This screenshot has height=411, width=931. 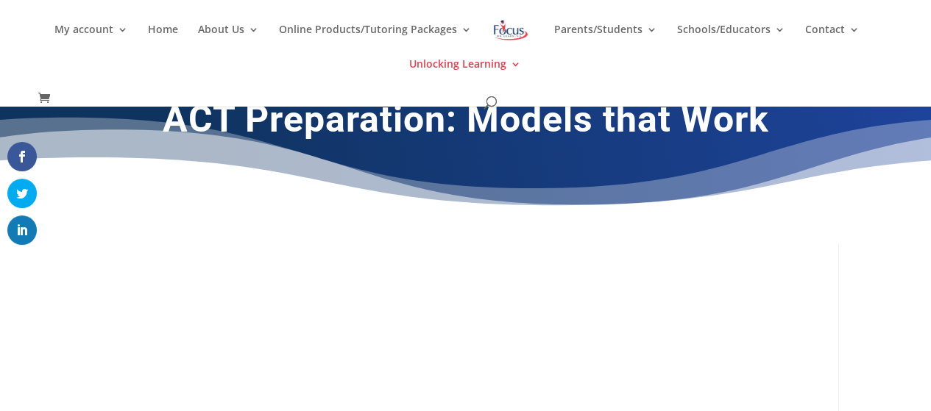 What do you see at coordinates (465, 76) in the screenshot?
I see `a: Unlocking Learning` at bounding box center [465, 76].